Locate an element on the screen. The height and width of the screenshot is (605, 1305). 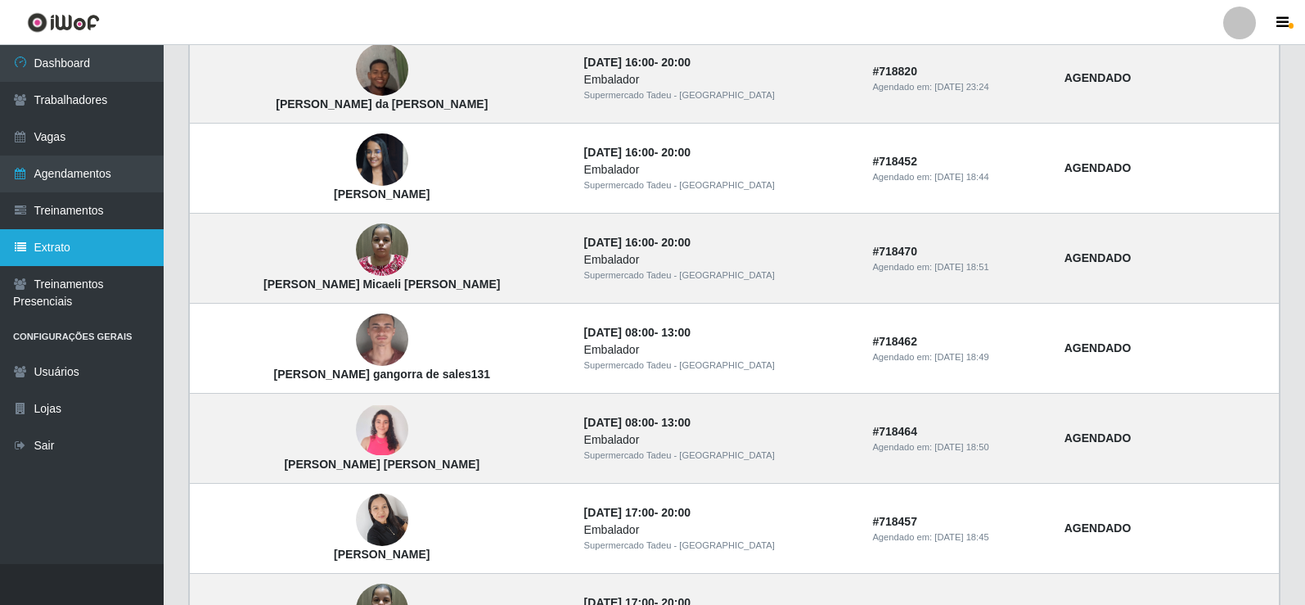
strong: # 718457 is located at coordinates (894, 521).